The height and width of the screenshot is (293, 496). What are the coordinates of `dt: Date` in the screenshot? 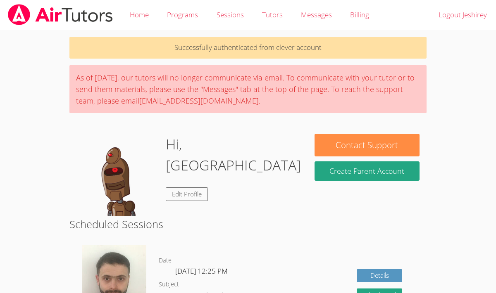 It's located at (165, 261).